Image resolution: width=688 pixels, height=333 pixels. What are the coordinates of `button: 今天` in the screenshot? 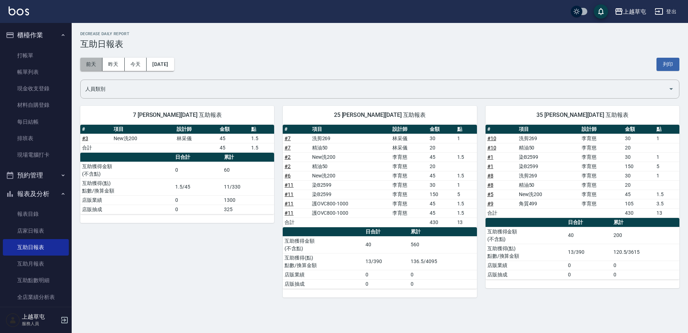 It's located at (136, 64).